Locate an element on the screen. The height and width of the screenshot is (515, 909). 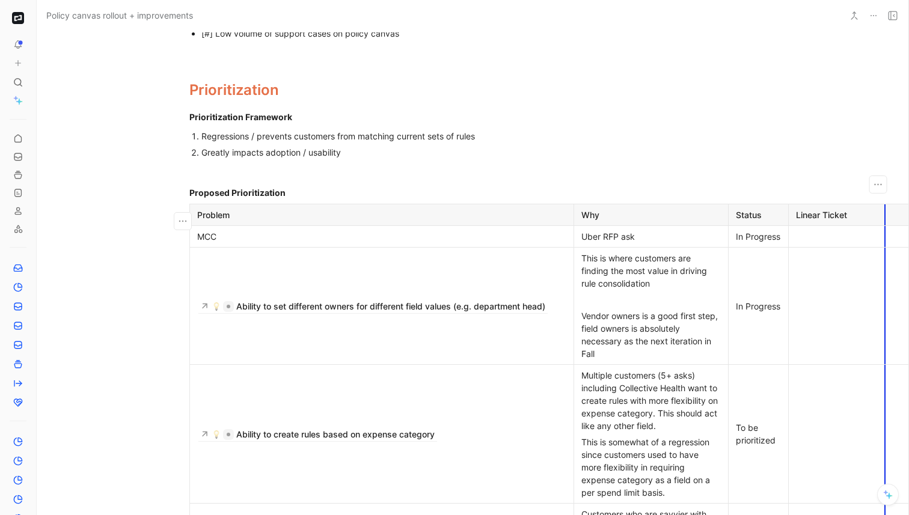
a: 💡Ability to set different owners for different field values (e.g. department head) is located at coordinates (373, 306).